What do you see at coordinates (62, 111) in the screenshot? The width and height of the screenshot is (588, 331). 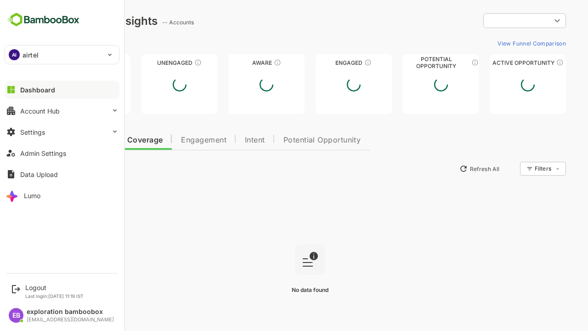 I see `button: Account Hub` at bounding box center [62, 111].